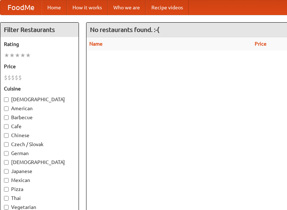 The image size is (287, 210). I want to click on input: Barbecue, so click(6, 117).